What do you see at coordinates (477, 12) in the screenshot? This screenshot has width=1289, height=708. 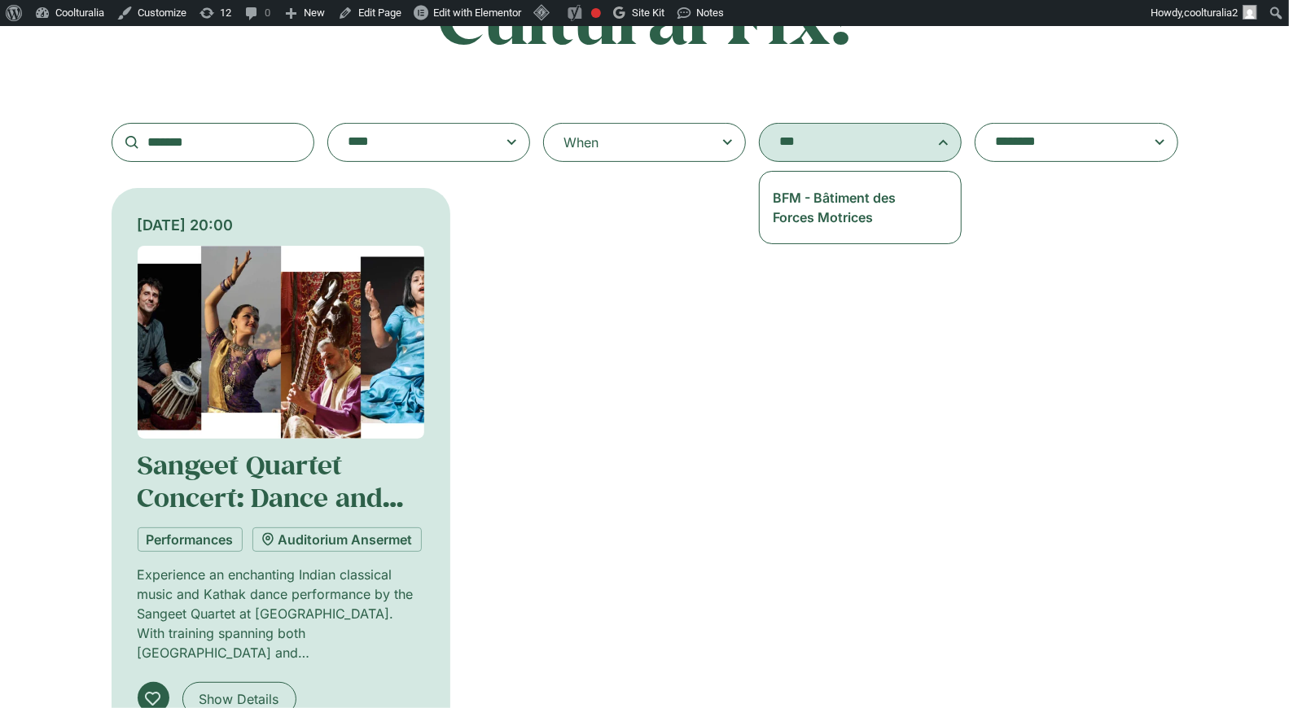 I see `span: Edit with Elementor` at bounding box center [477, 12].